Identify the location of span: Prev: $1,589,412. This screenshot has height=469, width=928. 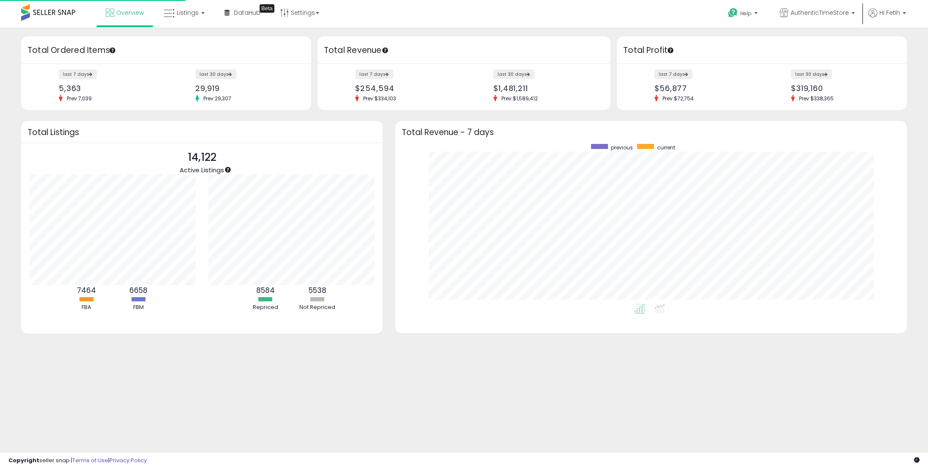
(520, 98).